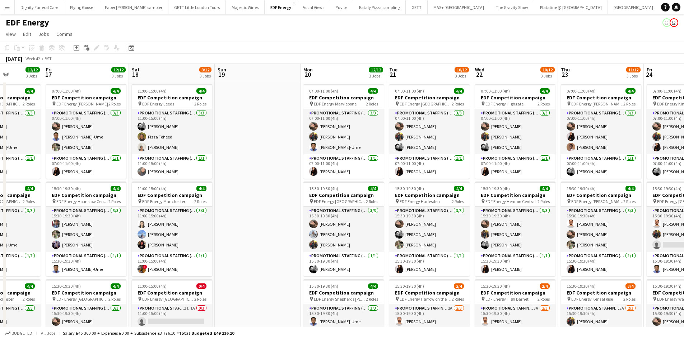  I want to click on button: Yuvite, so click(342, 7).